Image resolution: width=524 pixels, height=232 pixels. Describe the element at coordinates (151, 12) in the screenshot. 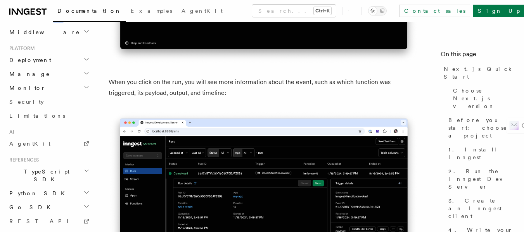

I see `a: Examples` at that location.